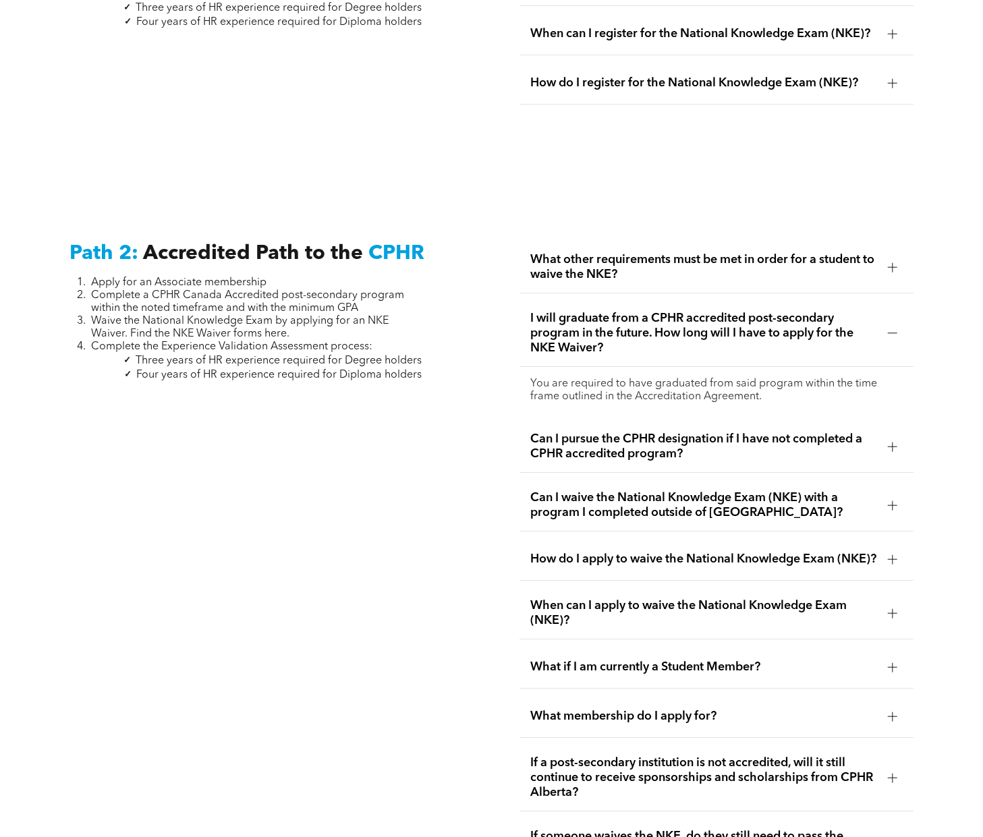 Image resolution: width=983 pixels, height=837 pixels. Describe the element at coordinates (248, 301) in the screenshot. I see `span: Complete a CPHR Canada Accredited post-secondary program within the noted timeframe and with the ...` at that location.